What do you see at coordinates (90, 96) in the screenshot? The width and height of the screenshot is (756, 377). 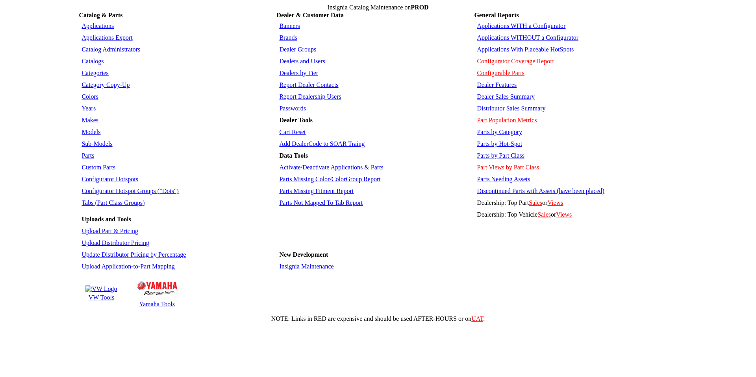 I see `a: Colors` at bounding box center [90, 96].